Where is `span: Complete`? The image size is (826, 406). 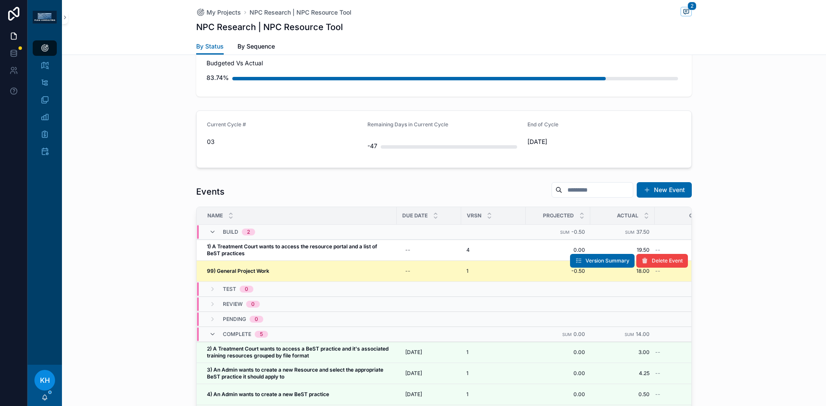 span: Complete is located at coordinates (237, 335).